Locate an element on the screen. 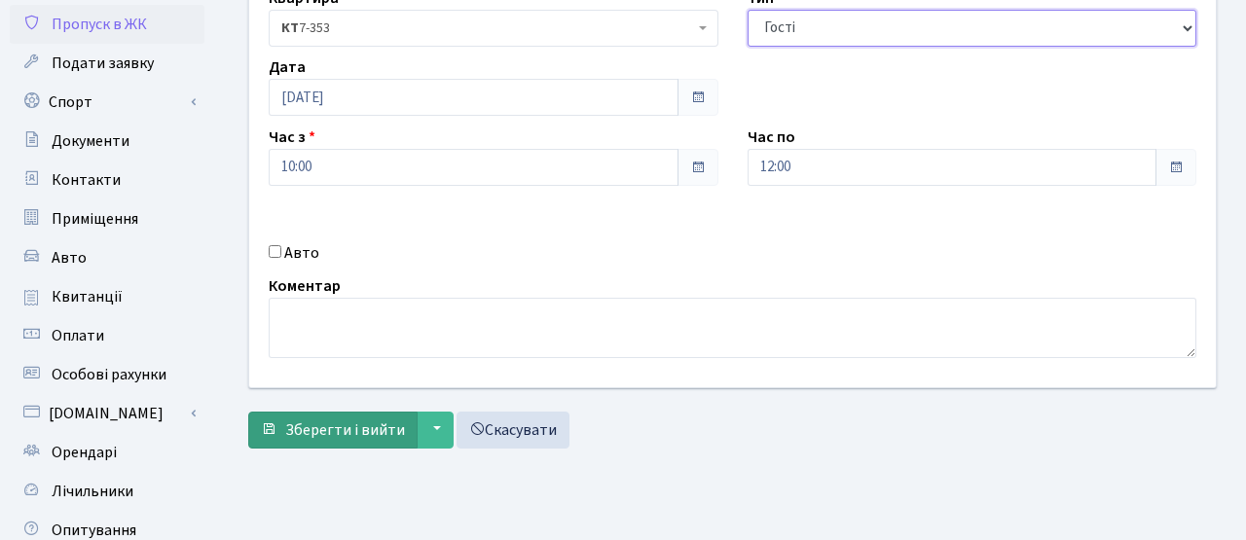 This screenshot has height=540, width=1246. a: Скасувати is located at coordinates (513, 430).